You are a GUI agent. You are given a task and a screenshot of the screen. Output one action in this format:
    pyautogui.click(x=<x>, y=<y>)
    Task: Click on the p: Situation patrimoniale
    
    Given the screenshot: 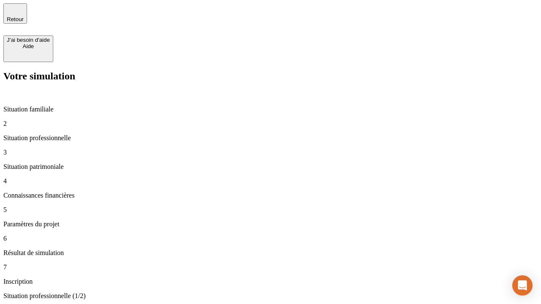 What is the action you would take?
    pyautogui.click(x=271, y=167)
    